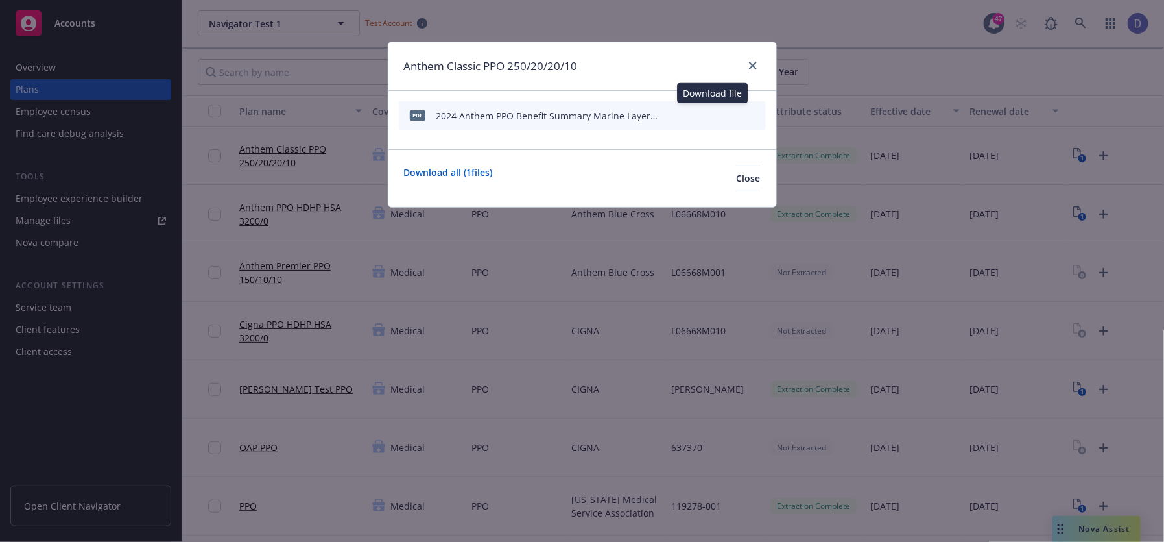  Describe the element at coordinates (713, 115) in the screenshot. I see `button: download file` at that location.